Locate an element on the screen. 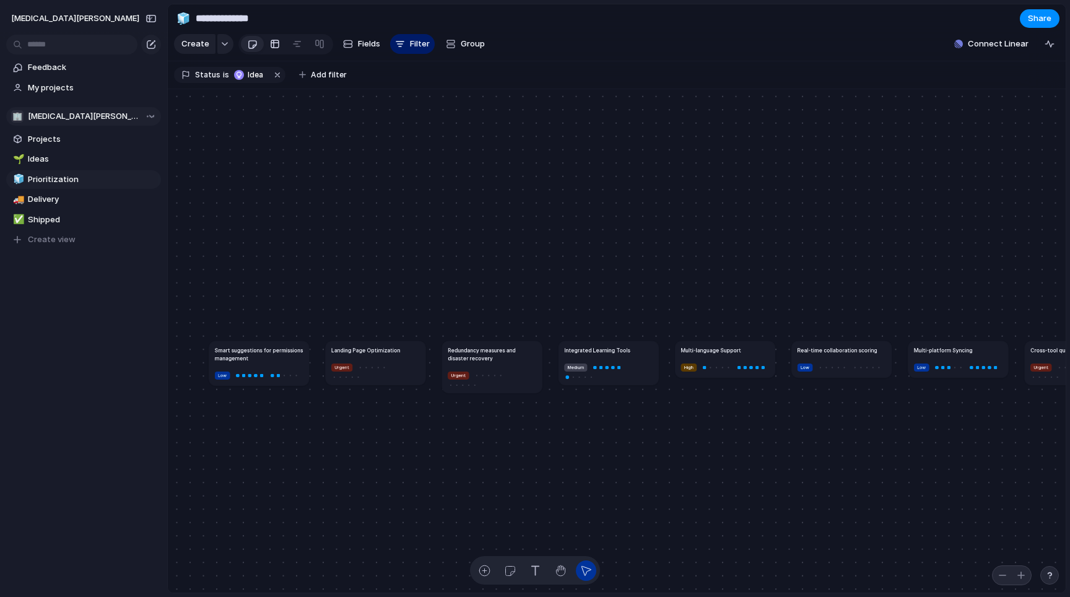  span: Delivery is located at coordinates (92, 199).